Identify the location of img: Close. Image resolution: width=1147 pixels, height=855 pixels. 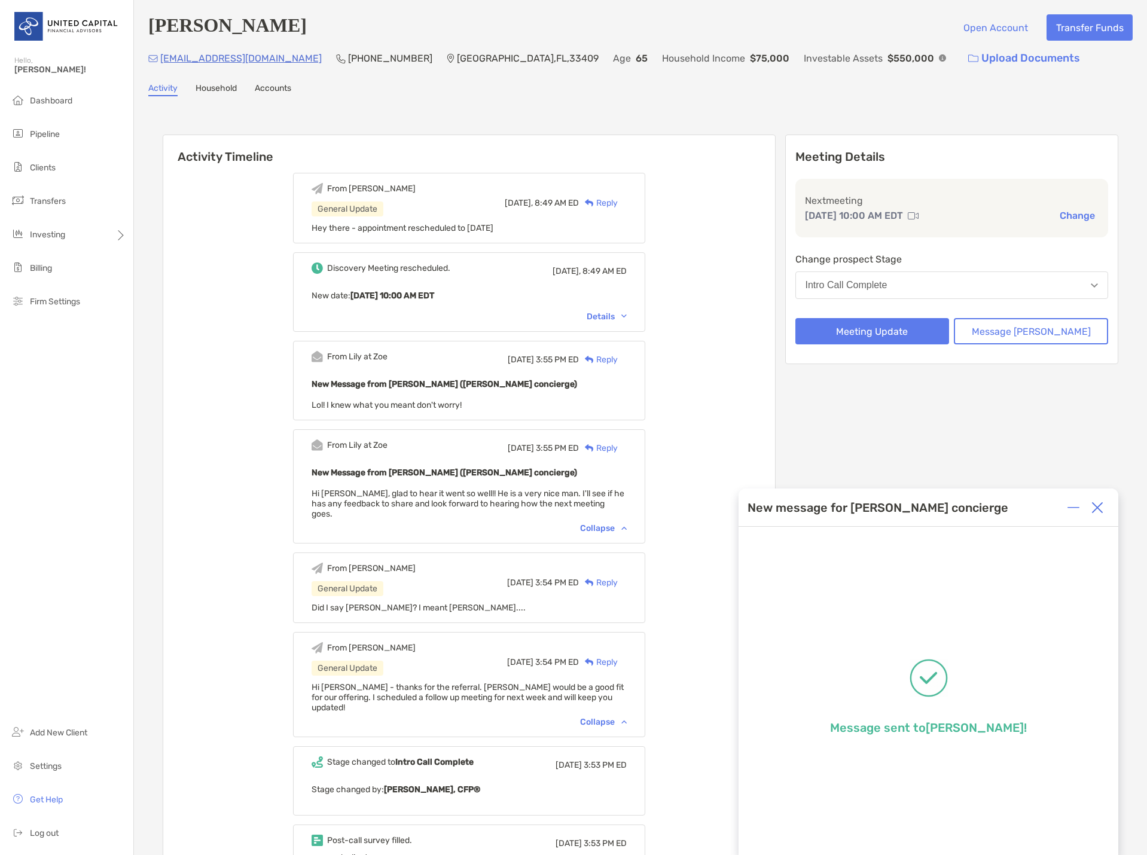
(1097, 508).